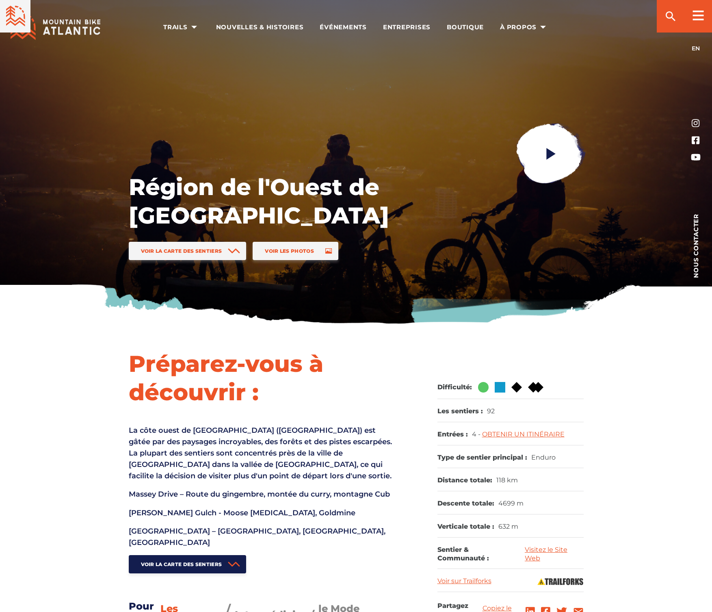 The height and width of the screenshot is (612, 712). I want to click on dt: Descente totale:, so click(466, 504).